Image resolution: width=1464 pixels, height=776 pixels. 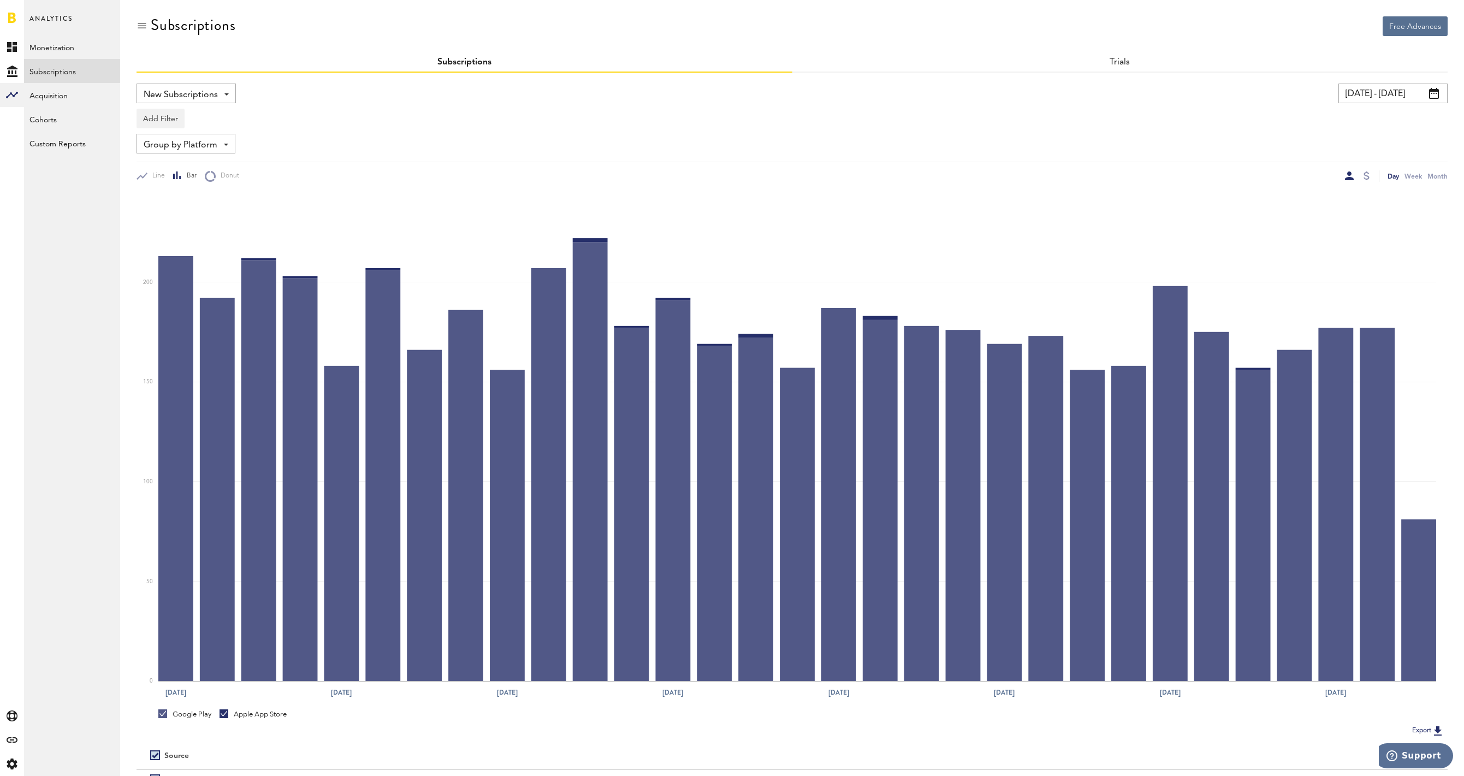 I want to click on a: Trials, so click(x=1119, y=62).